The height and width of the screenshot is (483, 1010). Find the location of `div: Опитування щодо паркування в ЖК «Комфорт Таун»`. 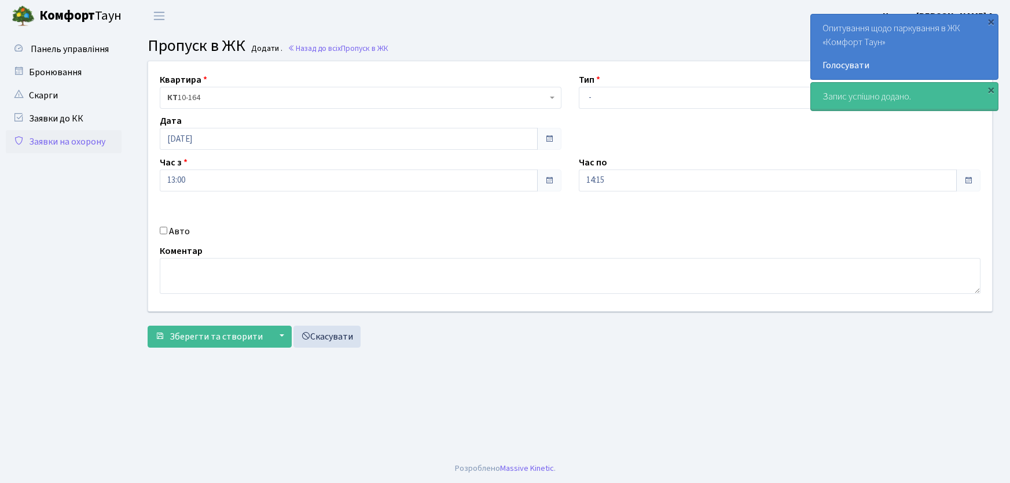

div: Опитування щодо паркування в ЖК «Комфорт Таун» is located at coordinates (904, 47).